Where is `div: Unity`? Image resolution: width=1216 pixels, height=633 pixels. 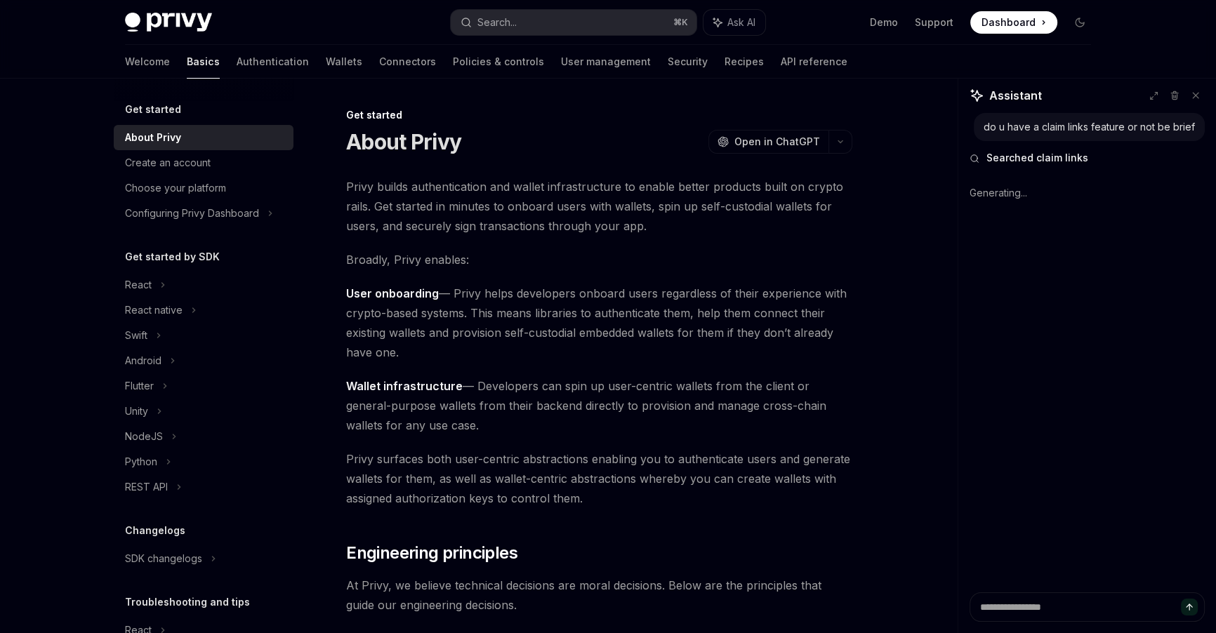
div: Unity is located at coordinates (136, 411).